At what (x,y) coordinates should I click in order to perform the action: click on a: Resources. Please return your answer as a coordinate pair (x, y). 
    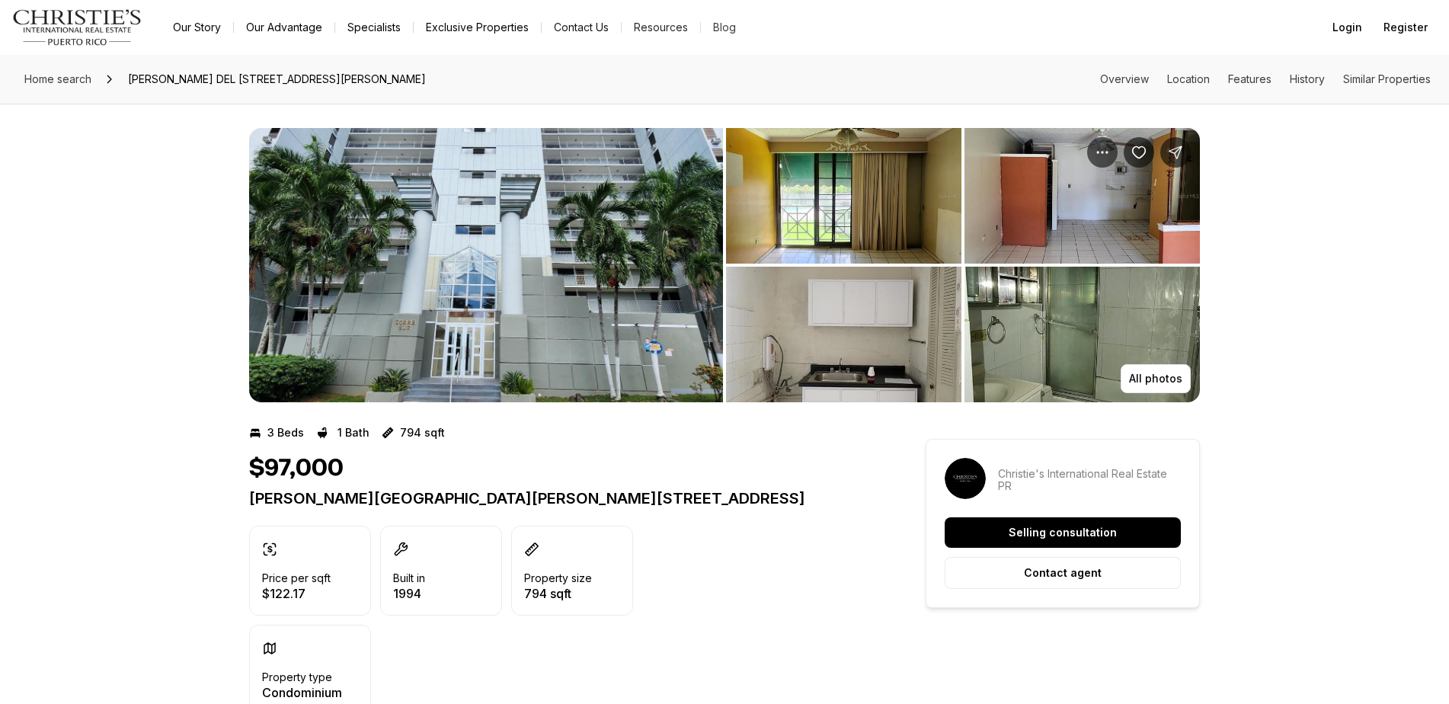
    Looking at the image, I should click on (661, 27).